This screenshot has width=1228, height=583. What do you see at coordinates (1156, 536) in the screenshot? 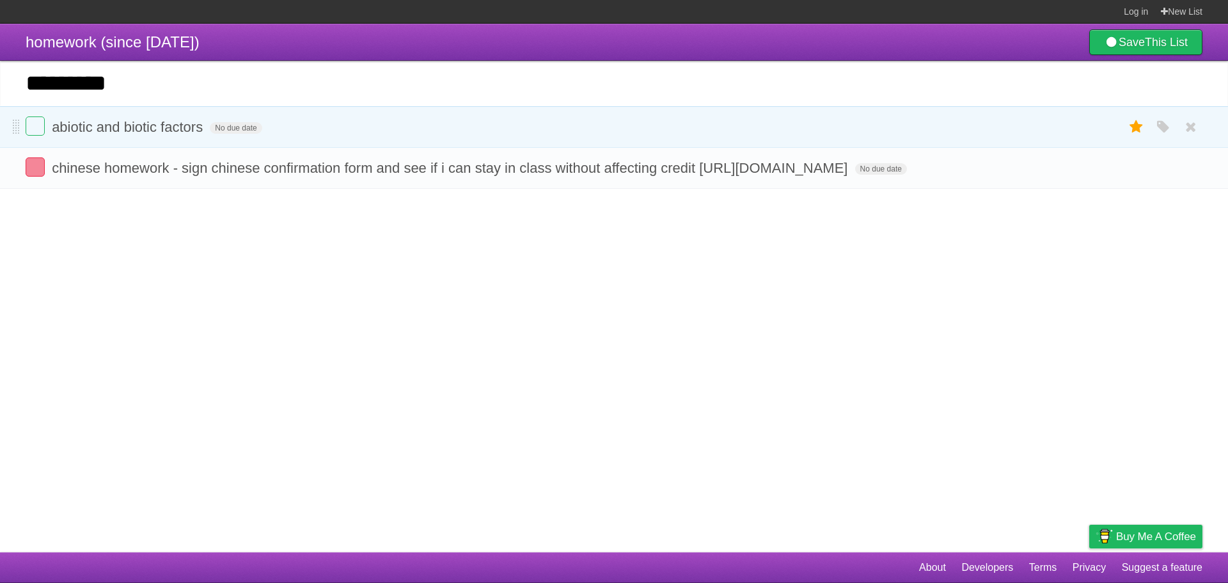
I see `span: Buy me a coffee` at bounding box center [1156, 536].